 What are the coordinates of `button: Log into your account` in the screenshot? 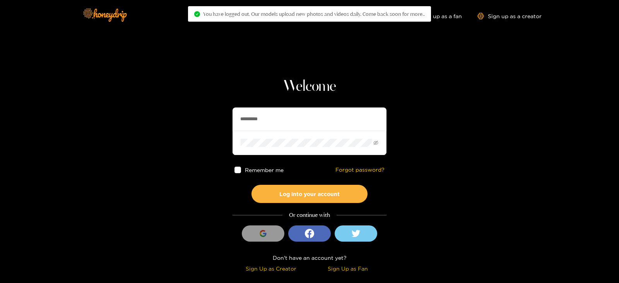 It's located at (309, 194).